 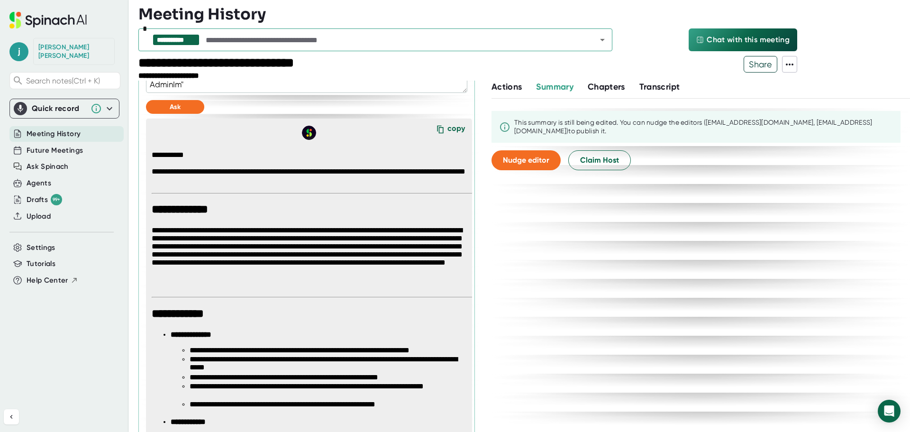 What do you see at coordinates (456, 130) in the screenshot?
I see `div: copy` at bounding box center [456, 130].